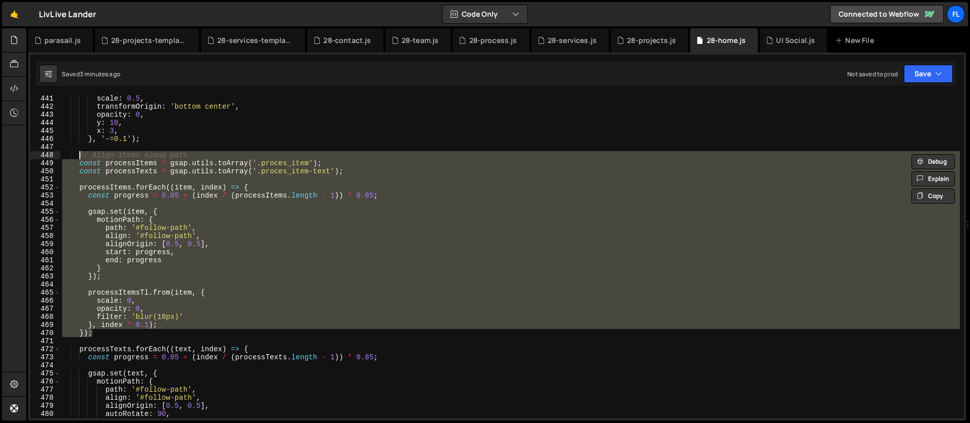  I want to click on div: 445, so click(45, 131).